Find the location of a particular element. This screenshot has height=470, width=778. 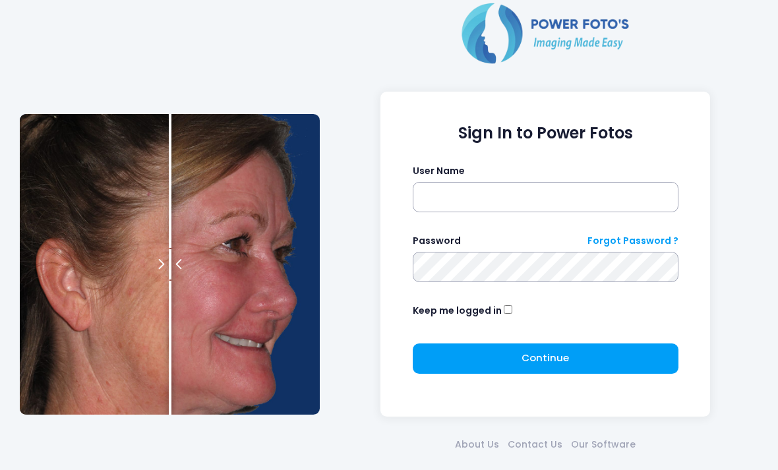

h1: Sign In to Power Fotos is located at coordinates (545, 133).